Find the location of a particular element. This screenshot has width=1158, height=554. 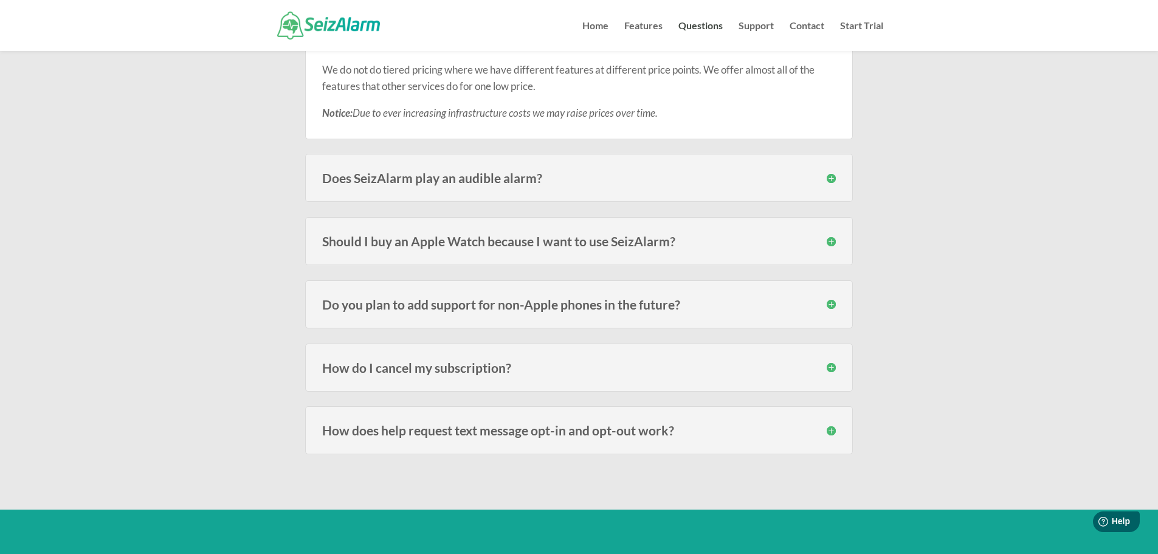

a: Questions is located at coordinates (700, 36).